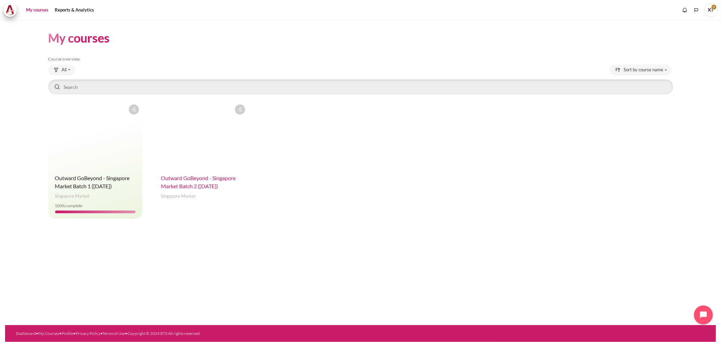 Image resolution: width=721 pixels, height=342 pixels. What do you see at coordinates (26, 333) in the screenshot?
I see `a: Dashboard` at bounding box center [26, 333].